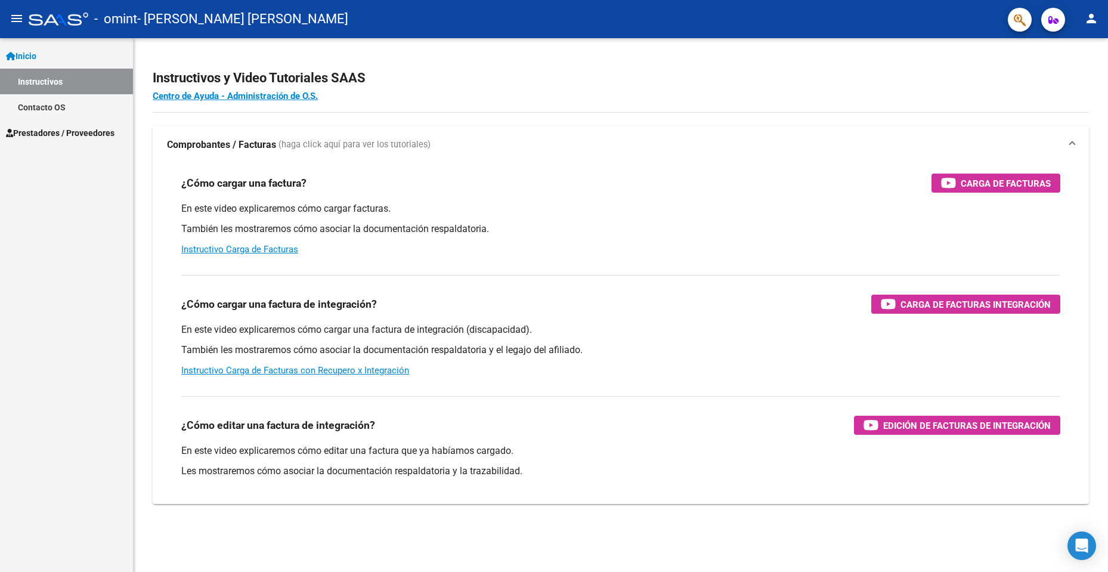 The height and width of the screenshot is (572, 1108). I want to click on span: - omint, so click(116, 19).